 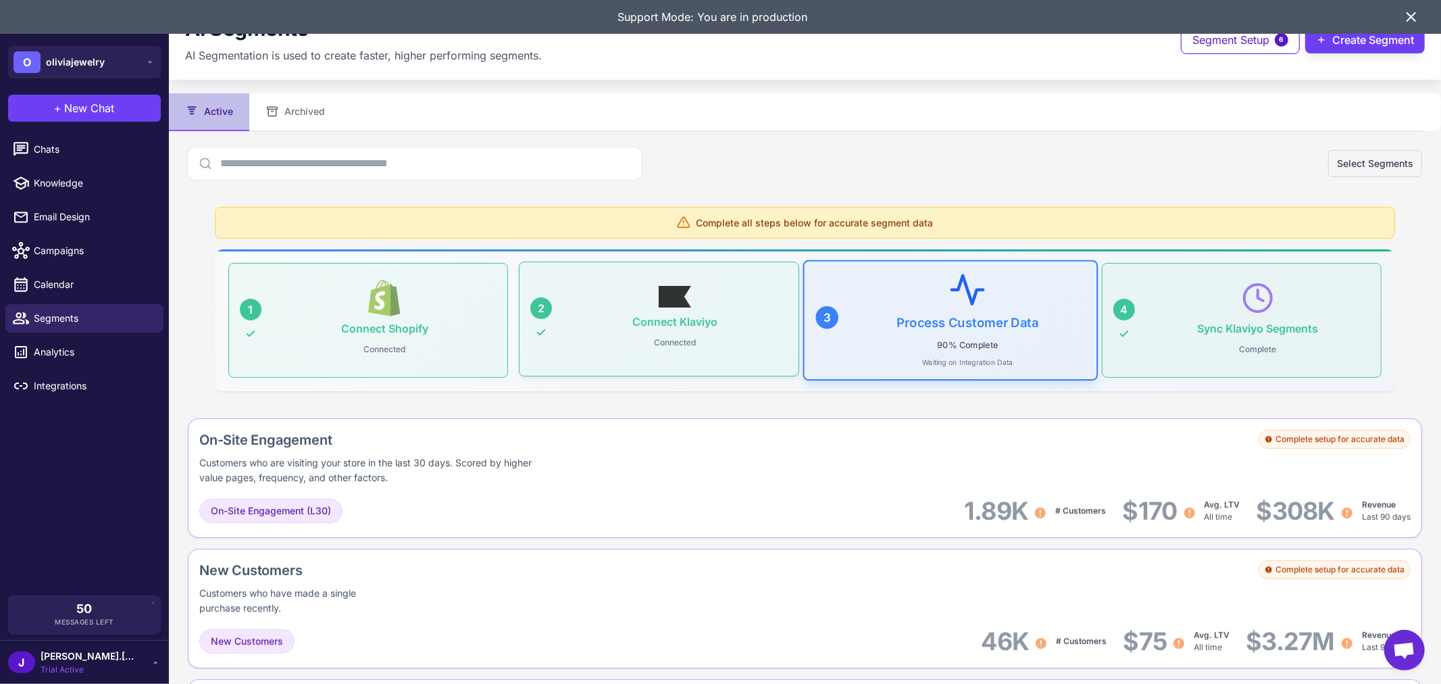 I want to click on div: 3, so click(x=827, y=318).